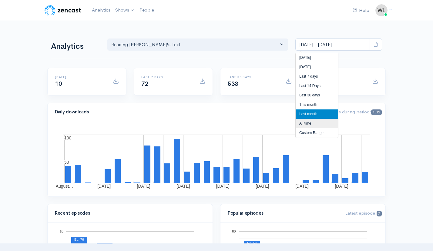 This screenshot has height=251, width=433. What do you see at coordinates (68, 138) in the screenshot?
I see `text: 100` at bounding box center [68, 138].